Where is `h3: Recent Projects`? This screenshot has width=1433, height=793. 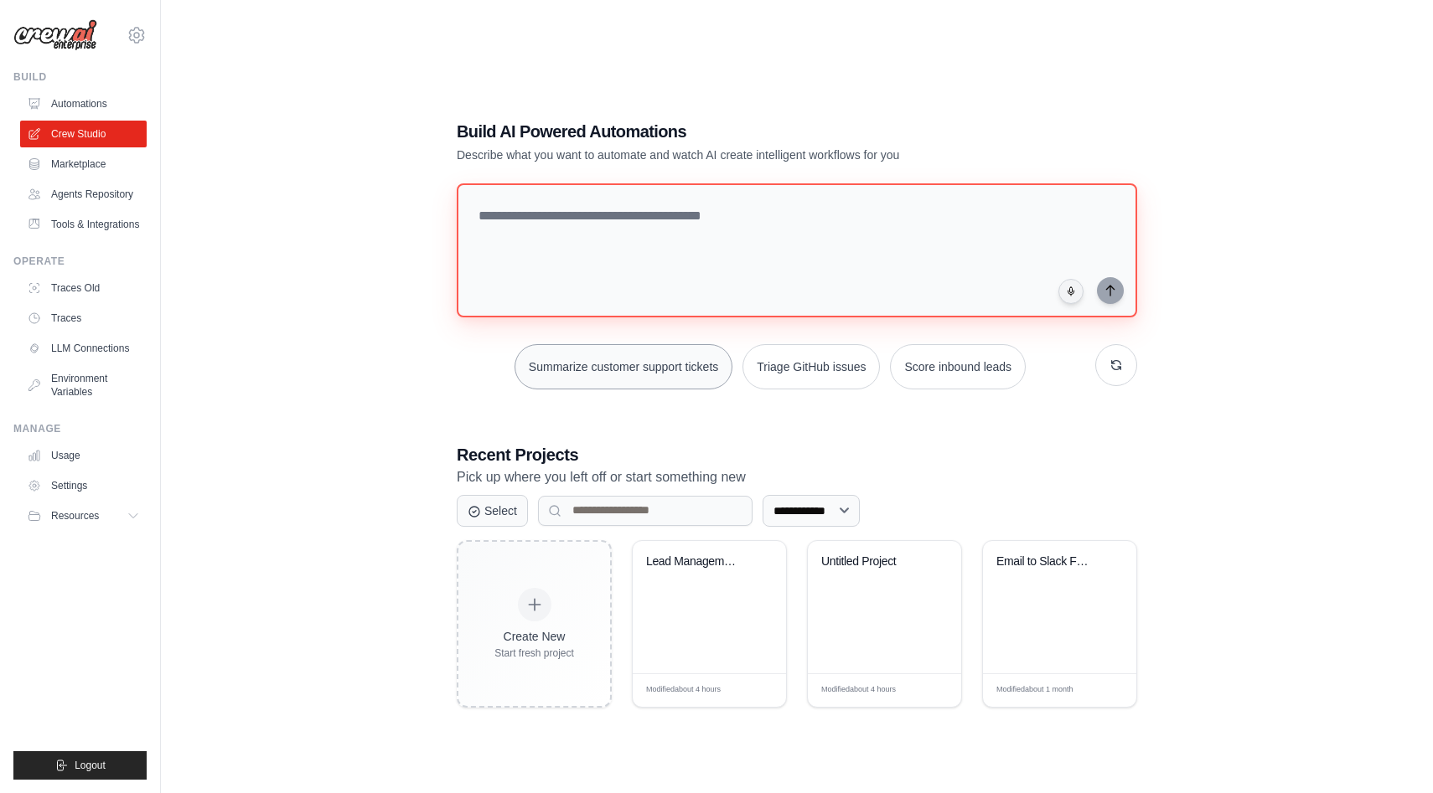
h3: Recent Projects is located at coordinates (797, 455).